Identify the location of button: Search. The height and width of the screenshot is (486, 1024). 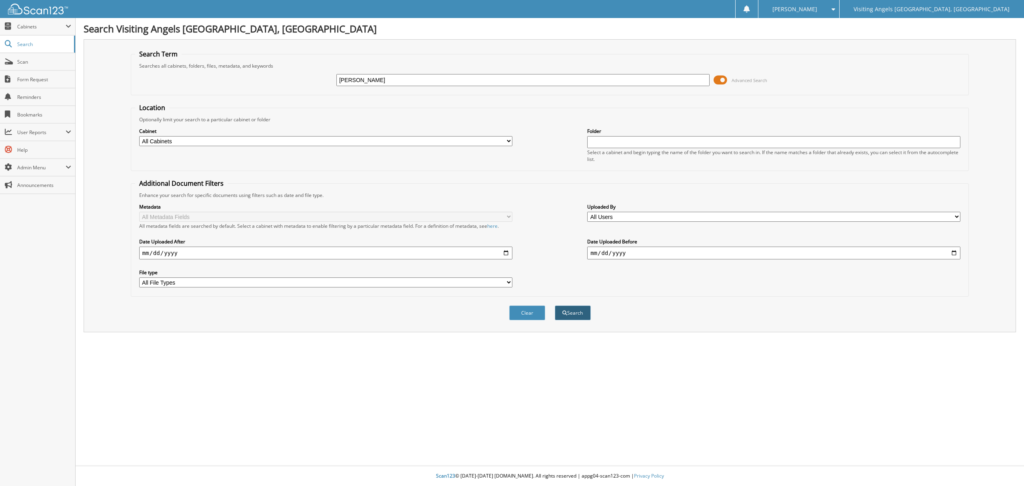
(573, 312).